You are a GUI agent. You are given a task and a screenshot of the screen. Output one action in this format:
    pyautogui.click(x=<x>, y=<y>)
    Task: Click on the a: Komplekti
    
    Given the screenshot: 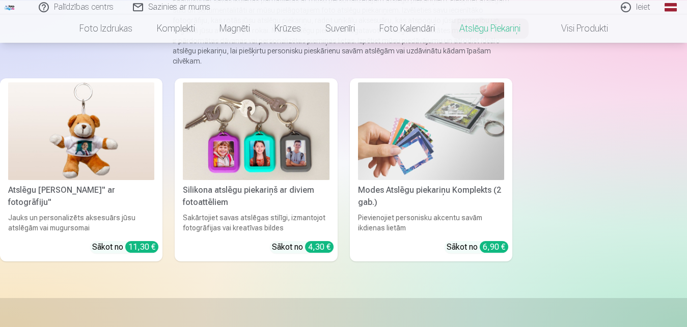 What is the action you would take?
    pyautogui.click(x=176, y=29)
    